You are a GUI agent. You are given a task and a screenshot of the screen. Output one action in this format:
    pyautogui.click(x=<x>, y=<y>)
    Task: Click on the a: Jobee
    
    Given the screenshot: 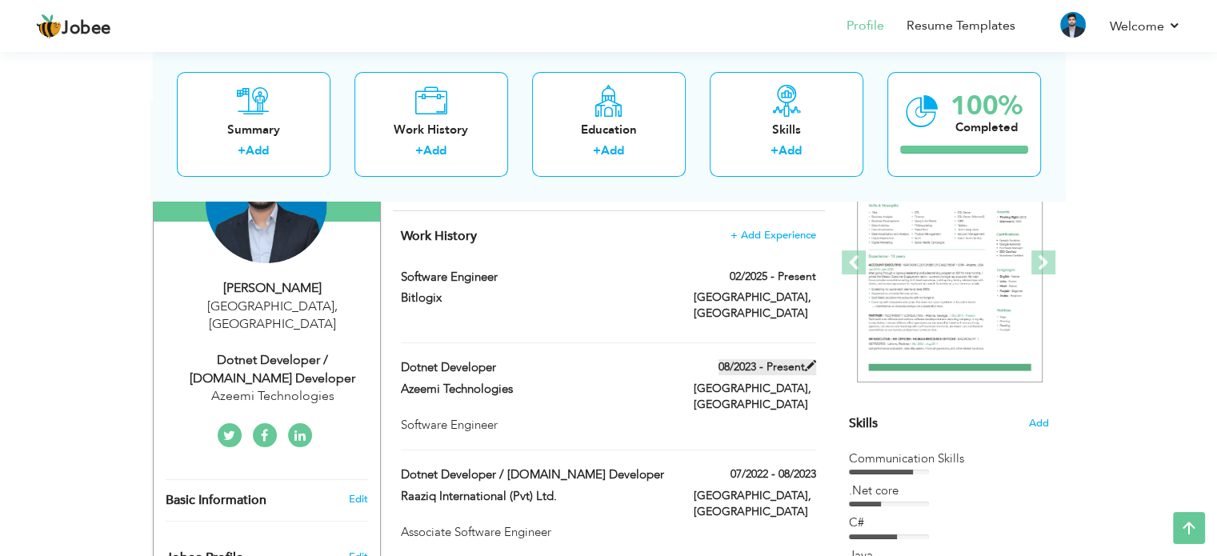 What is the action you would take?
    pyautogui.click(x=74, y=26)
    